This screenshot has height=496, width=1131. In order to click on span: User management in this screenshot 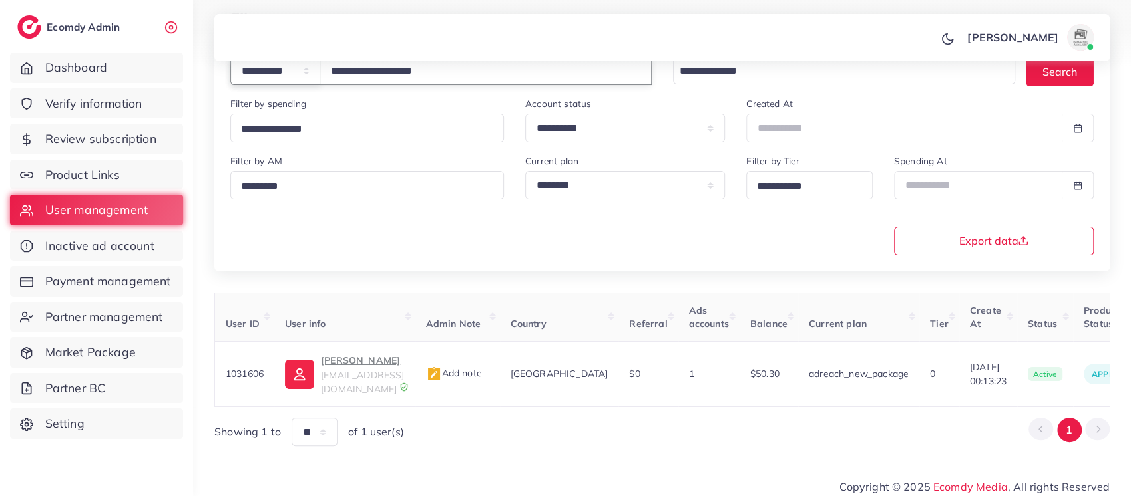, I will do `click(96, 210)`.